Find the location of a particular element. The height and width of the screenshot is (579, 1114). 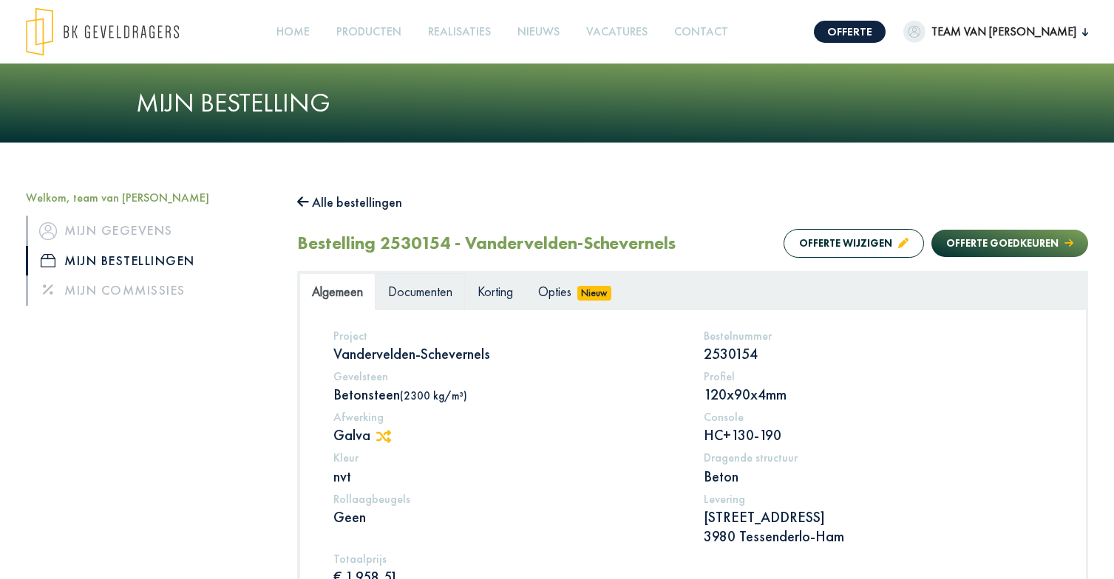

h2: Bestelling 2530154 - Vandervelden-Schevernels is located at coordinates (486, 243).